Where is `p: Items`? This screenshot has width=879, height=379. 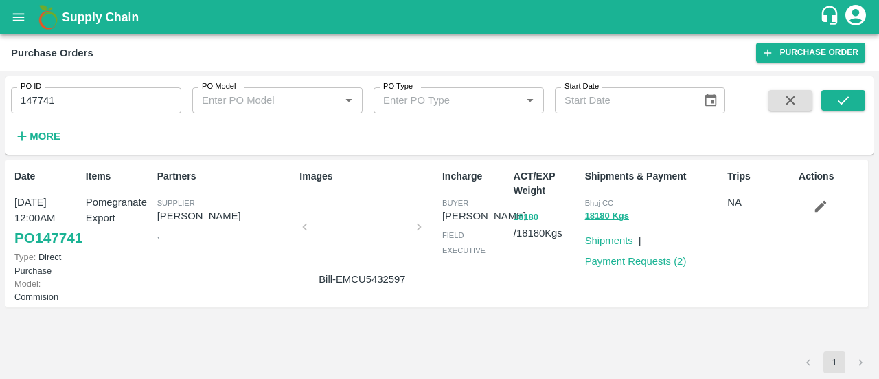 p: Items is located at coordinates (119, 176).